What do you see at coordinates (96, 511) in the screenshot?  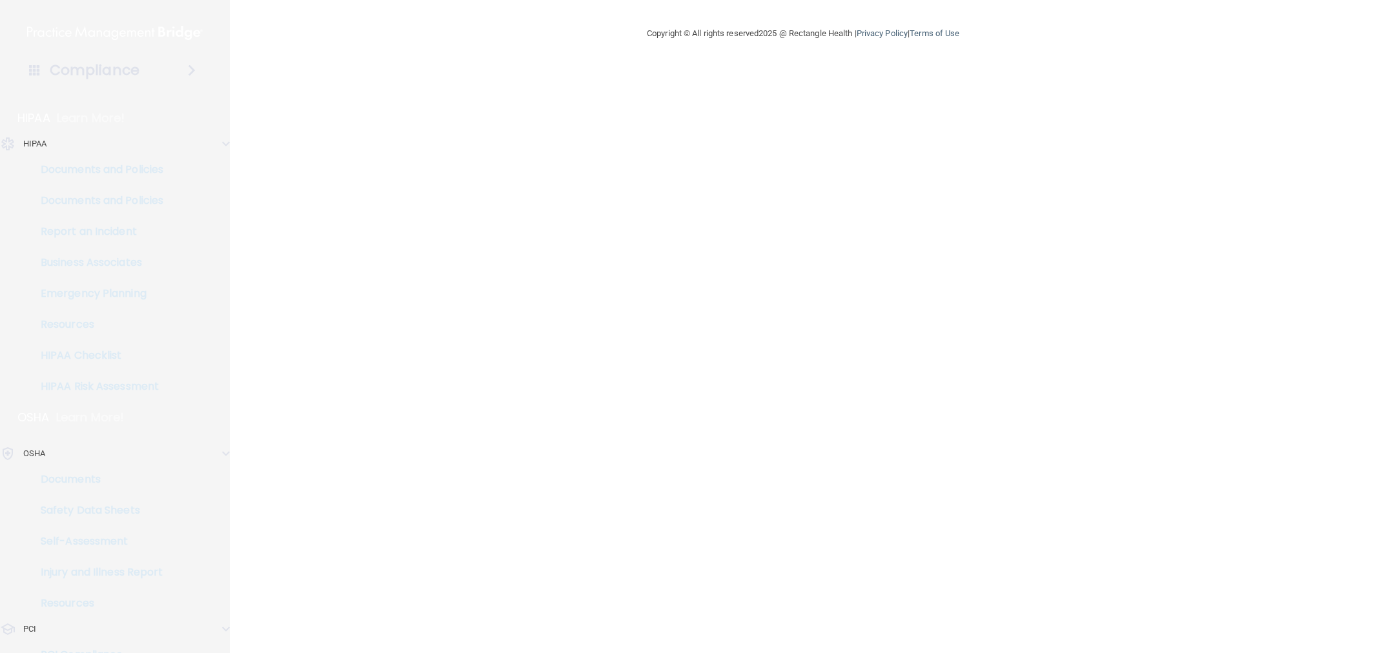 I see `p: Safety Data Sheets` at bounding box center [96, 511].